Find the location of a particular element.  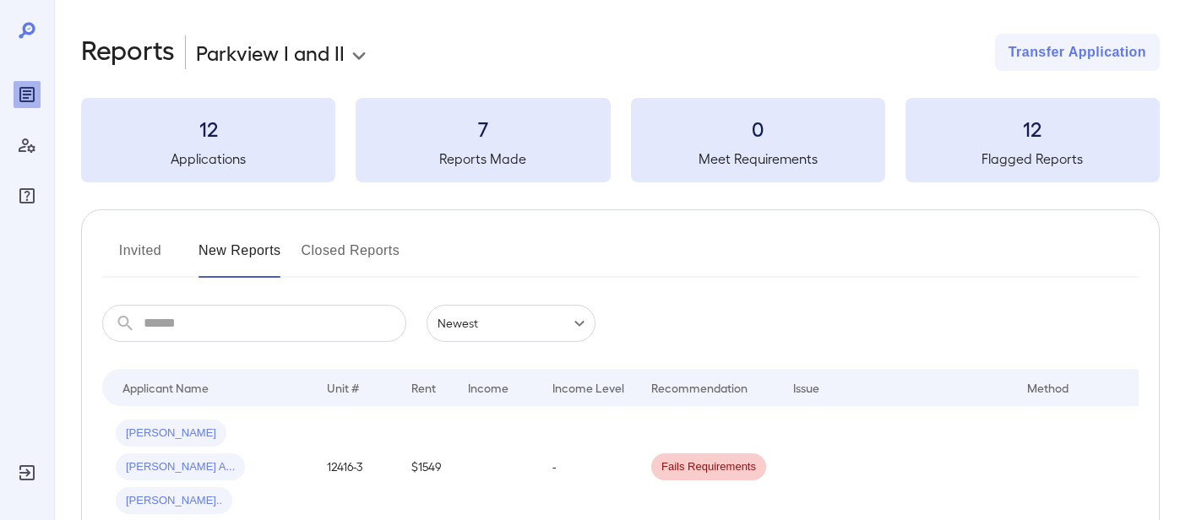

h3: 0 is located at coordinates (757, 128).